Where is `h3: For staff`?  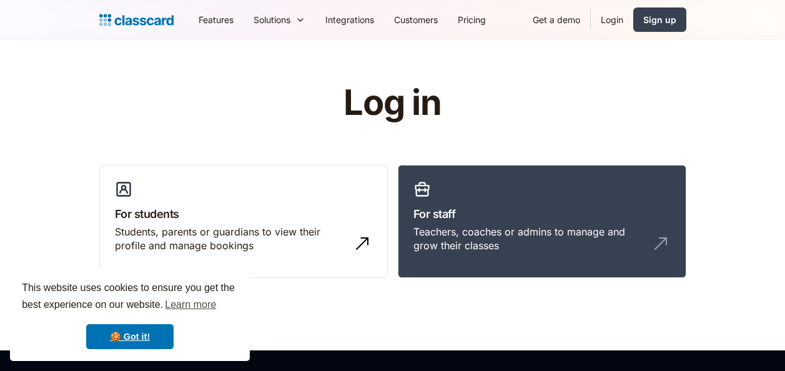 h3: For staff is located at coordinates (542, 214).